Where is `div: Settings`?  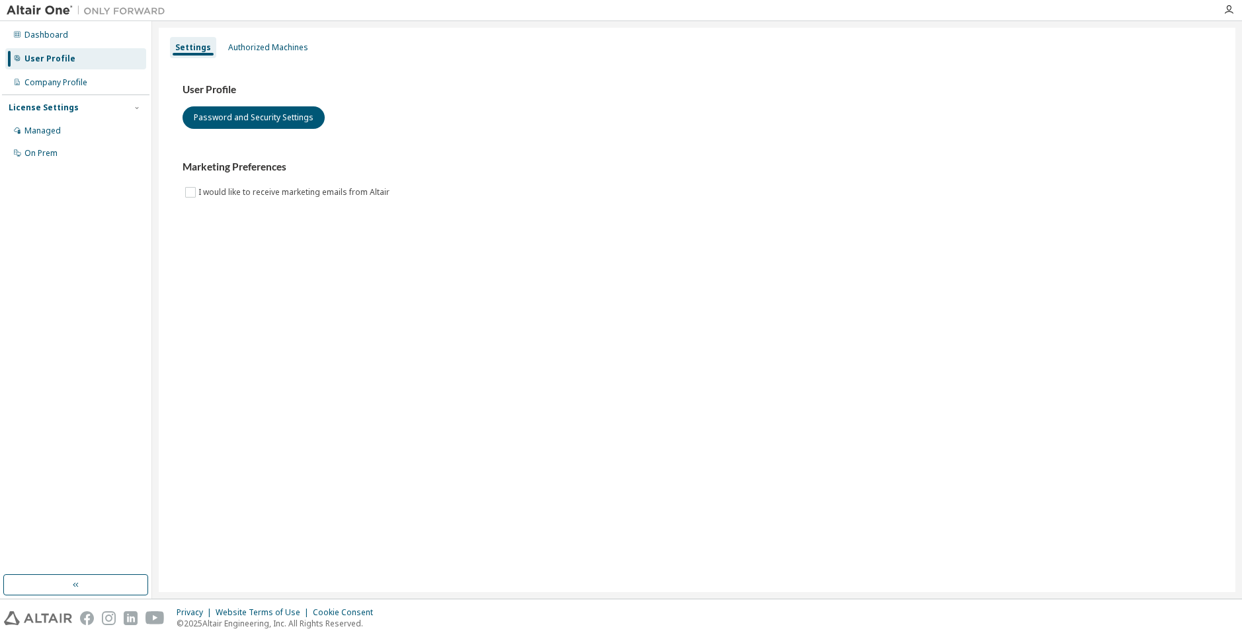
div: Settings is located at coordinates (193, 48).